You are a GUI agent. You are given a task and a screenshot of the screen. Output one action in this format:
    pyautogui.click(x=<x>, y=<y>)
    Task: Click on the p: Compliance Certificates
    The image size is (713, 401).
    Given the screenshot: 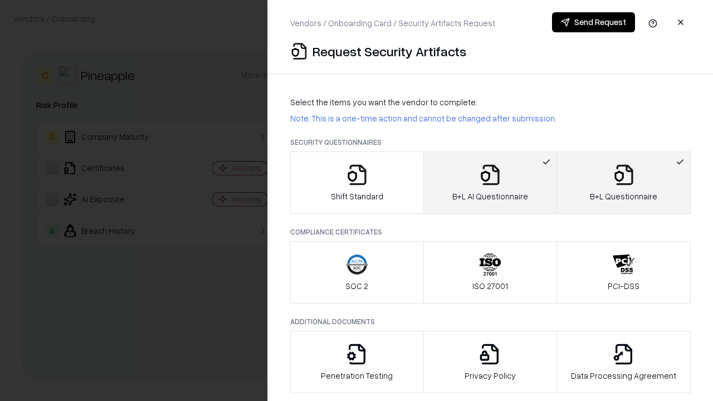 What is the action you would take?
    pyautogui.click(x=490, y=232)
    